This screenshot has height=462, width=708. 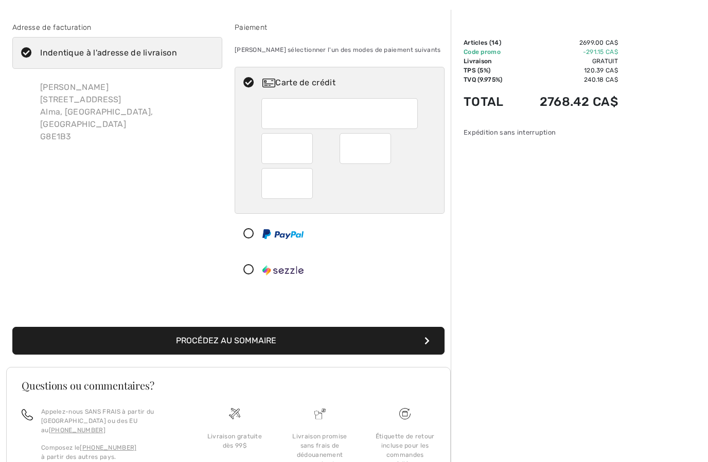 I want to click on div: Indentique à l'adresse de livraison, so click(x=109, y=53).